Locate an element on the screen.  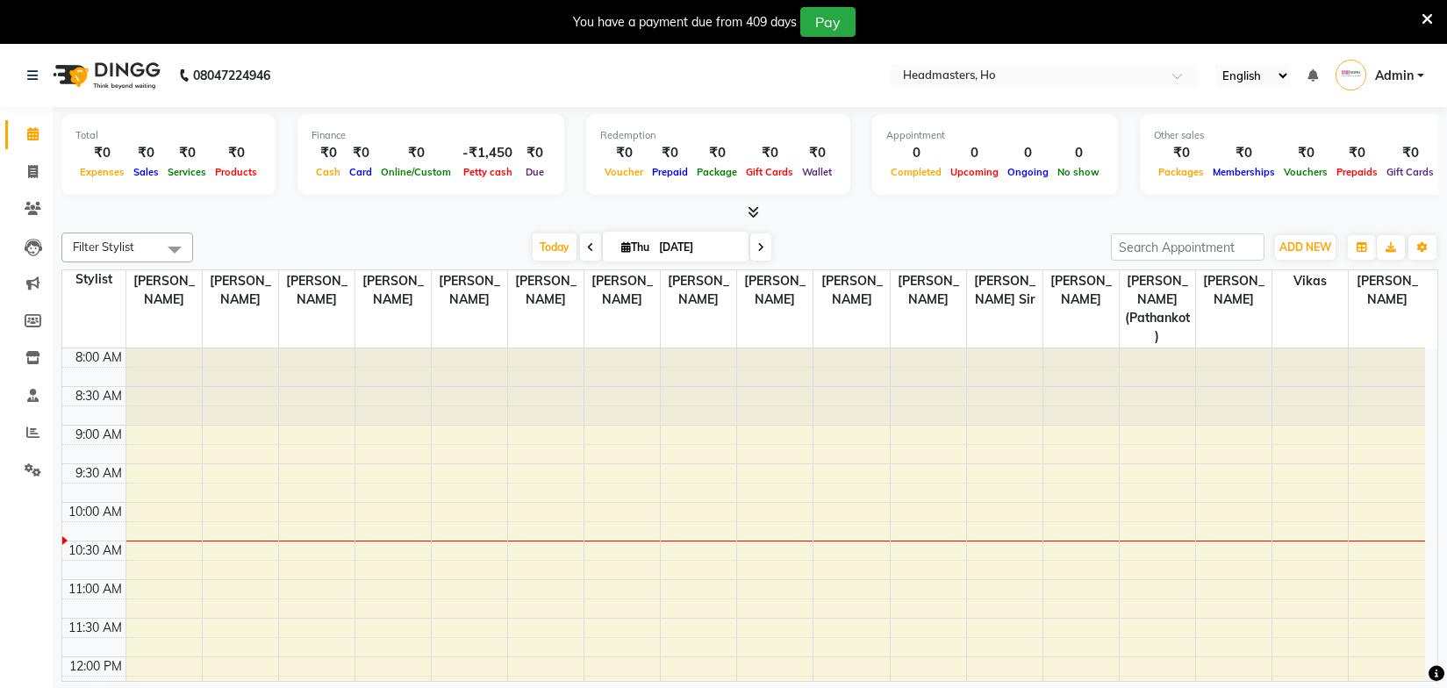
span: Thu is located at coordinates (635, 247).